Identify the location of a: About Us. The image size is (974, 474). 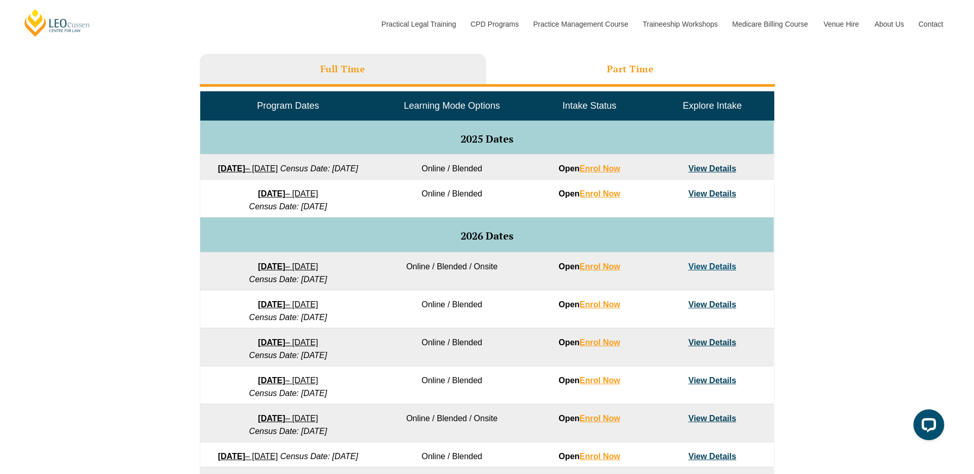
(889, 24).